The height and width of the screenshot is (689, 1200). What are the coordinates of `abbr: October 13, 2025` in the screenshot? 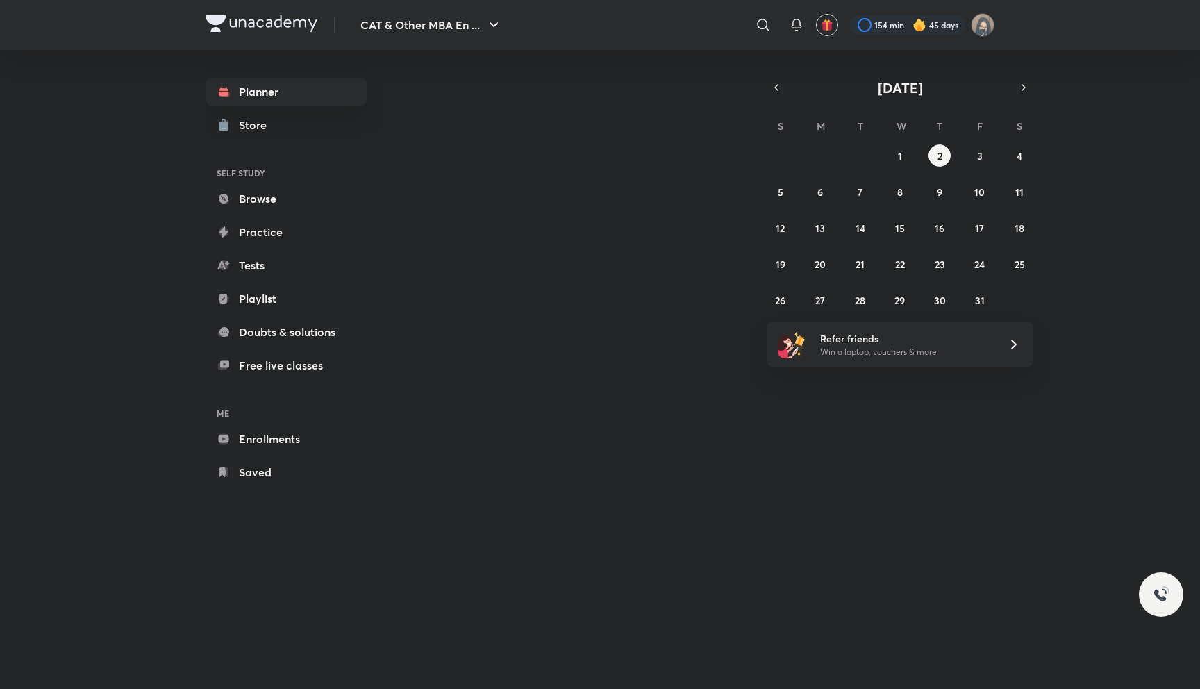 It's located at (820, 228).